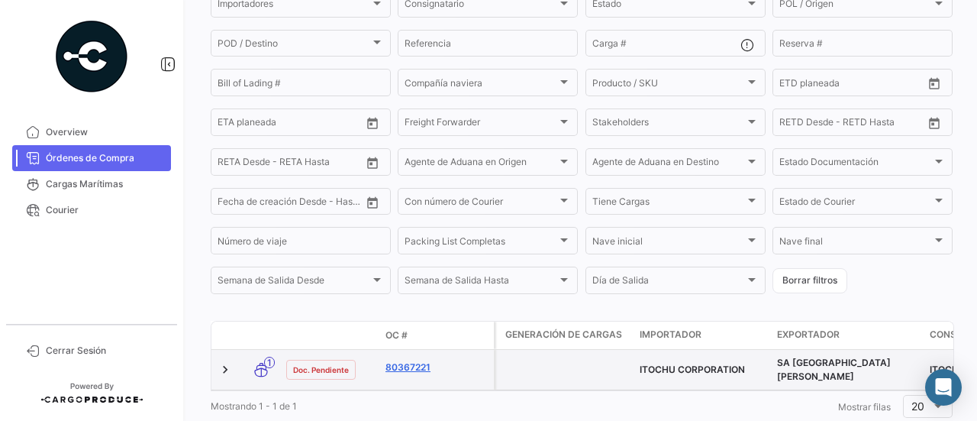 This screenshot has width=977, height=421. What do you see at coordinates (105, 158) in the screenshot?
I see `span: Órdenes de Compra` at bounding box center [105, 158].